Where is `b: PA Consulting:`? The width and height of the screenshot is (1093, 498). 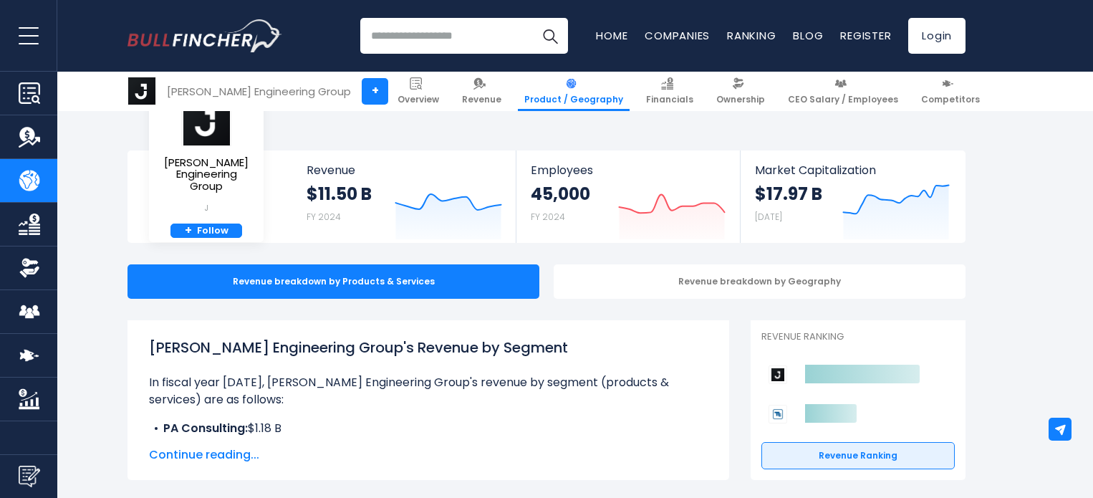 b: PA Consulting: is located at coordinates (205, 427).